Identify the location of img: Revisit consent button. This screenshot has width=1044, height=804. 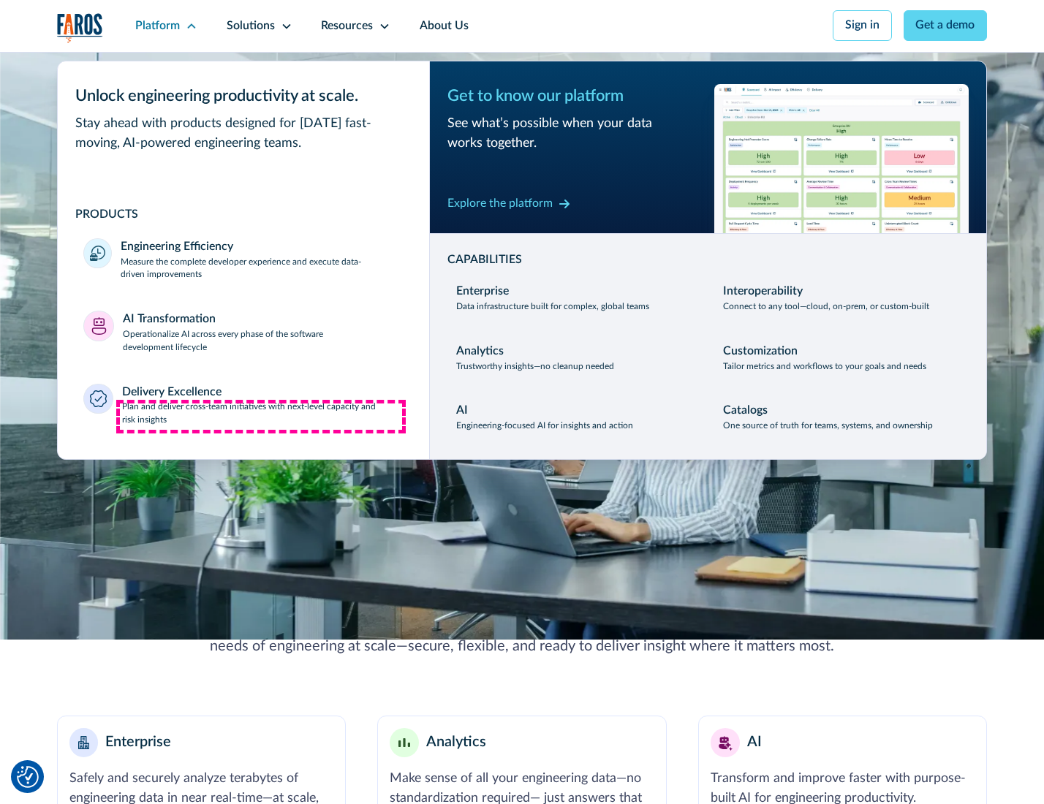
(28, 777).